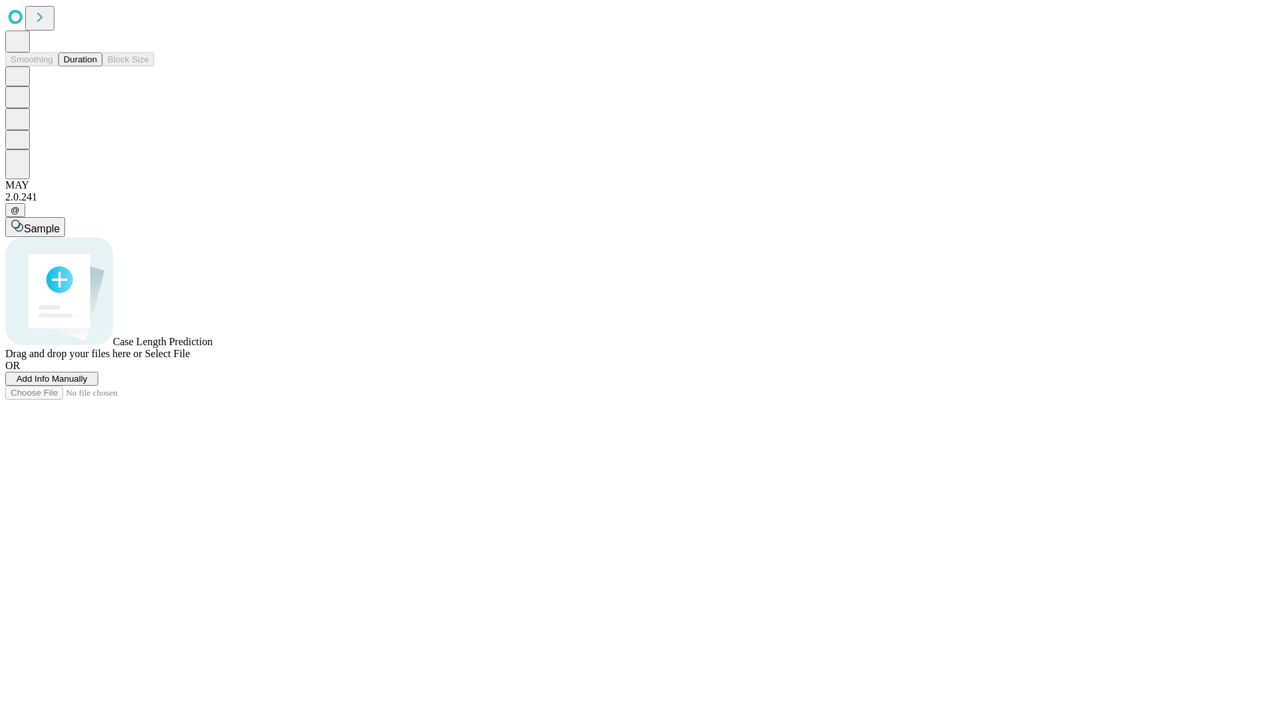 The height and width of the screenshot is (717, 1275). Describe the element at coordinates (52, 378) in the screenshot. I see `button: Add Info Manually` at that location.